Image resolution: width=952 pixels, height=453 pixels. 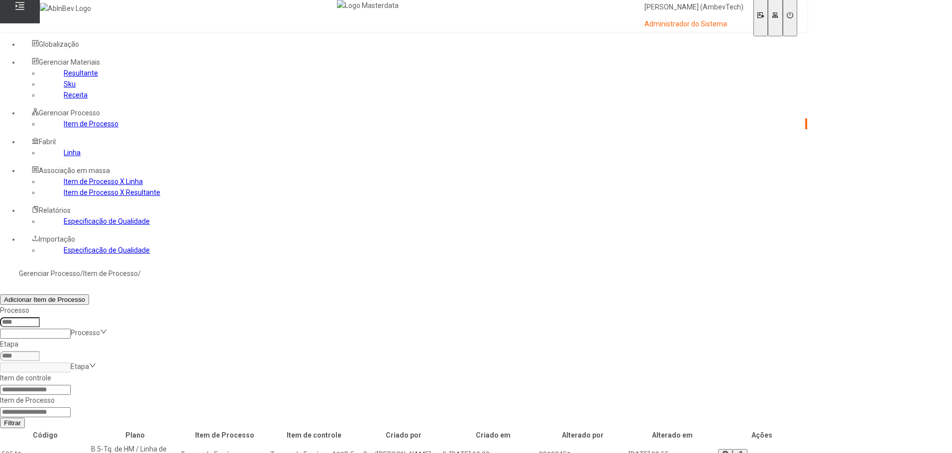 I want to click on span: Relatórios, so click(x=55, y=211).